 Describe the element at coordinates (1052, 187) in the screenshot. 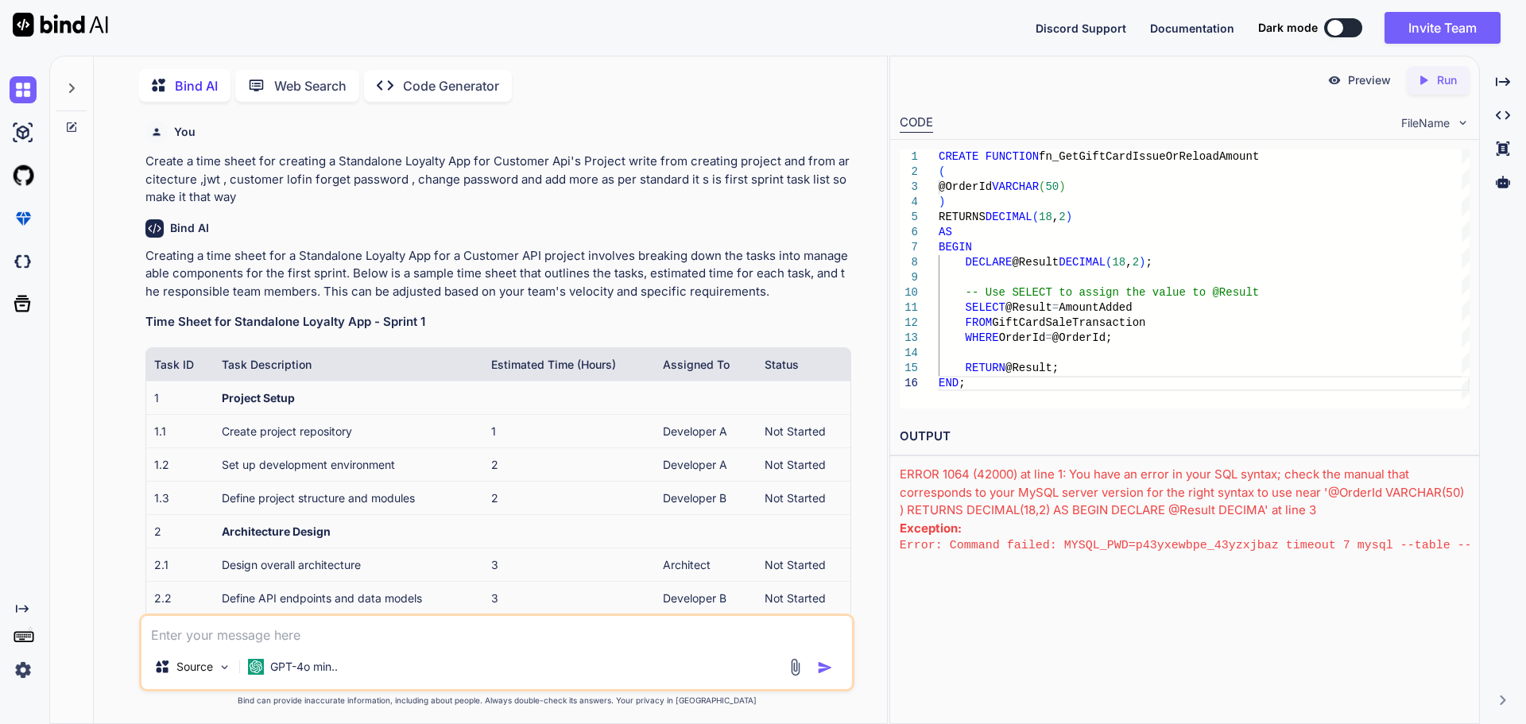

I see `span: 50` at that location.